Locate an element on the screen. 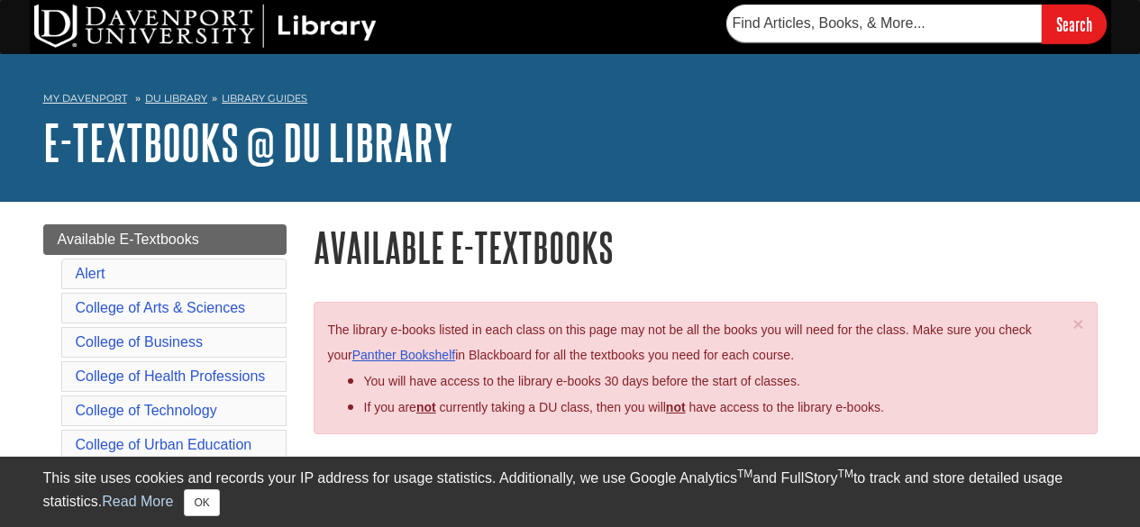 The image size is (1140, 527). a: College of Arts & Sciences is located at coordinates (160, 307).